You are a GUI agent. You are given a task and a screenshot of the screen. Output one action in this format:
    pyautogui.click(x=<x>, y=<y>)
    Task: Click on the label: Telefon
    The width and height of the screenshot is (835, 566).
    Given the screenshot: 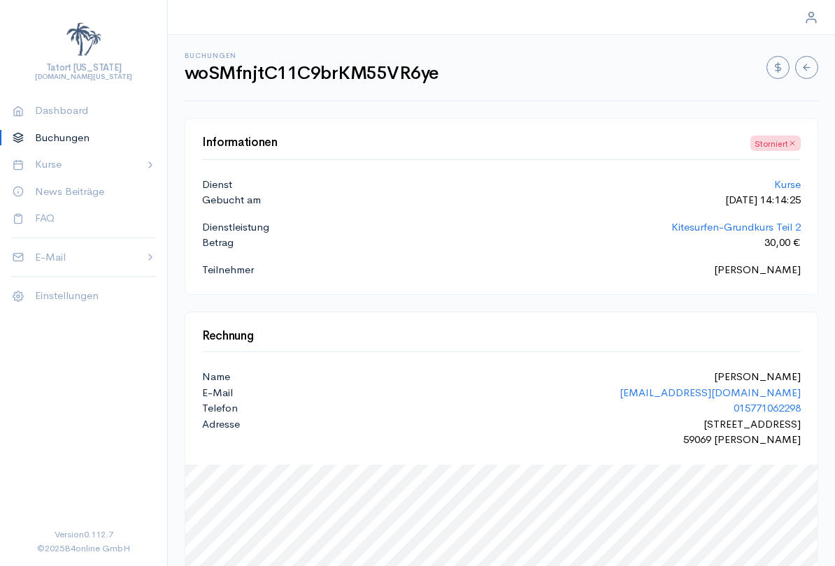 What is the action you would take?
    pyautogui.click(x=219, y=408)
    